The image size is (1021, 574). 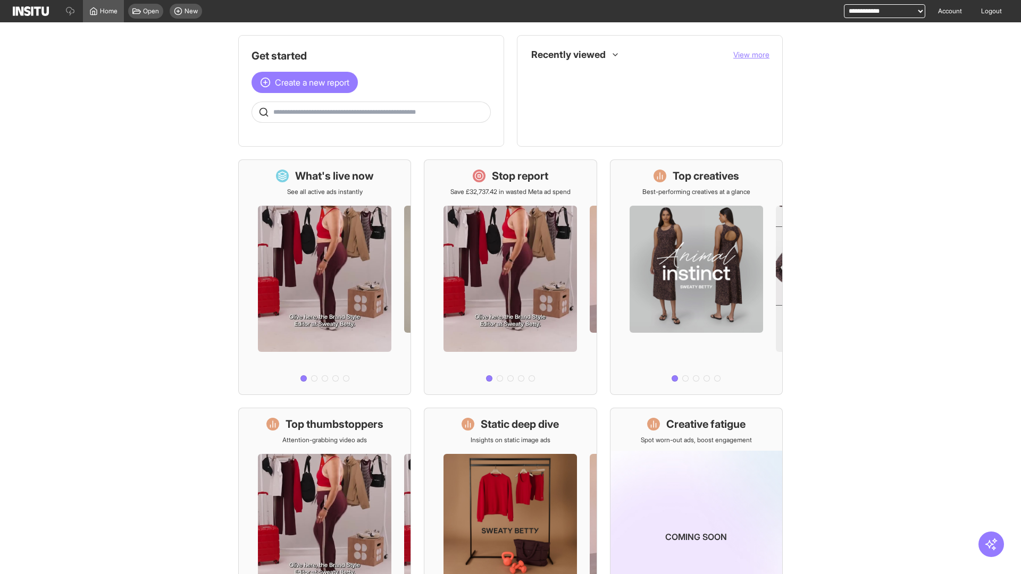 What do you see at coordinates (324, 277) in the screenshot?
I see `a: What's live nowSee all active ads instantly` at bounding box center [324, 277].